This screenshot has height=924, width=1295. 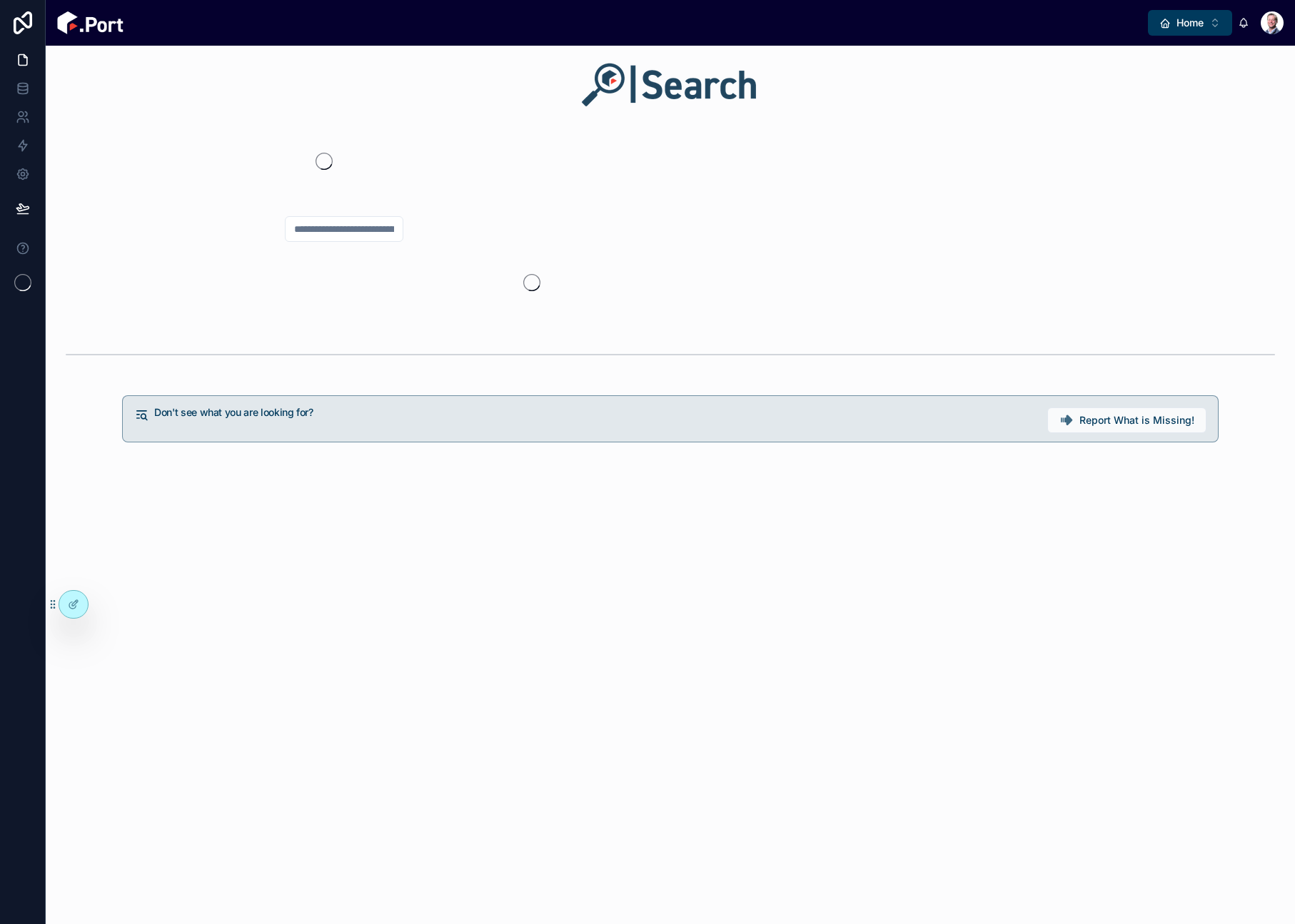 I want to click on h5: Don't see what you are looking for?, so click(x=595, y=413).